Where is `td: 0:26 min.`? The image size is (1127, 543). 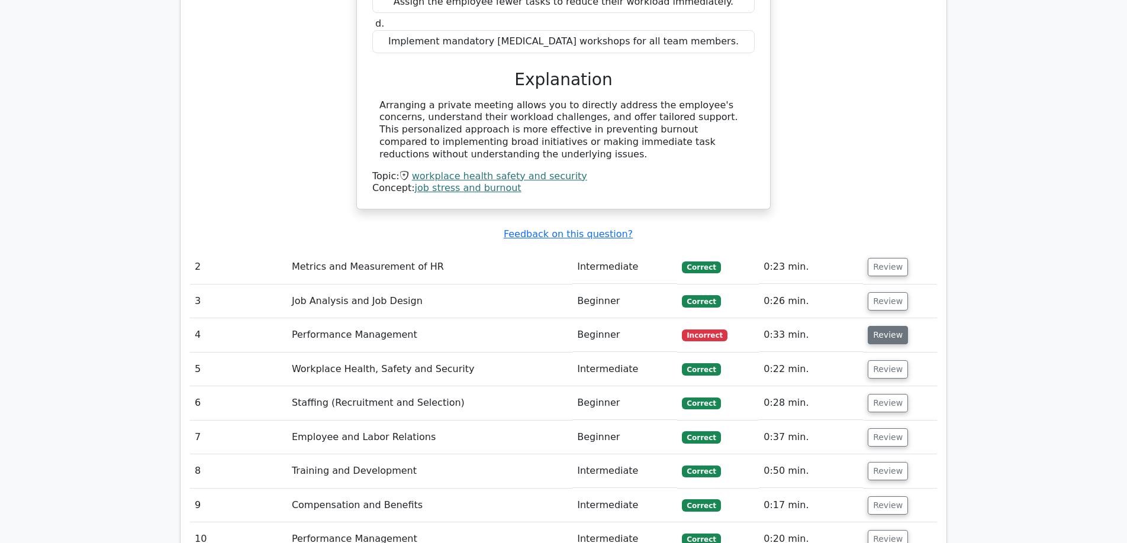
td: 0:26 min. is located at coordinates (811, 301).